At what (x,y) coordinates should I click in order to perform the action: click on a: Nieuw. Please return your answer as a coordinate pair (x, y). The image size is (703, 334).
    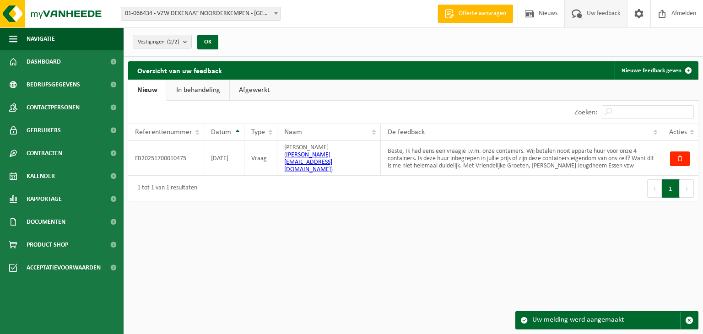
    Looking at the image, I should click on (147, 90).